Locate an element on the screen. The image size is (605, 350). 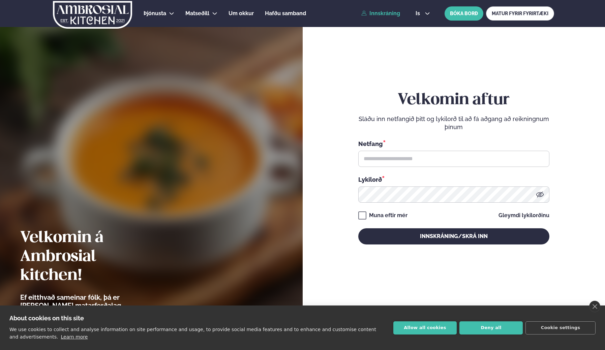
button: BÓKA BORÐ is located at coordinates (464, 13).